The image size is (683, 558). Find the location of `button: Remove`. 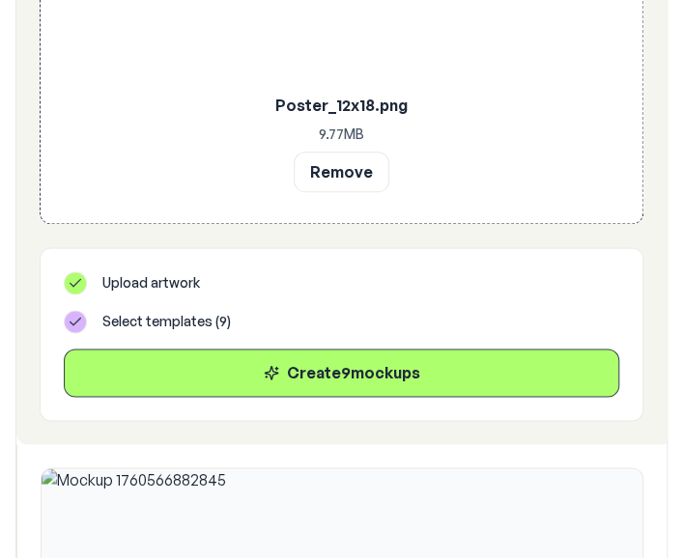

button: Remove is located at coordinates (341, 172).